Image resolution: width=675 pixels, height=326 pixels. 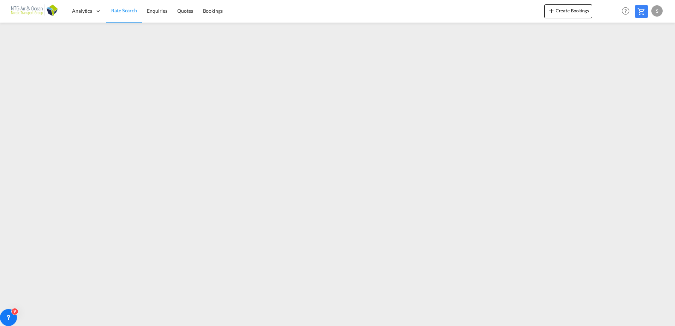 I want to click on span: Bookings, so click(x=213, y=11).